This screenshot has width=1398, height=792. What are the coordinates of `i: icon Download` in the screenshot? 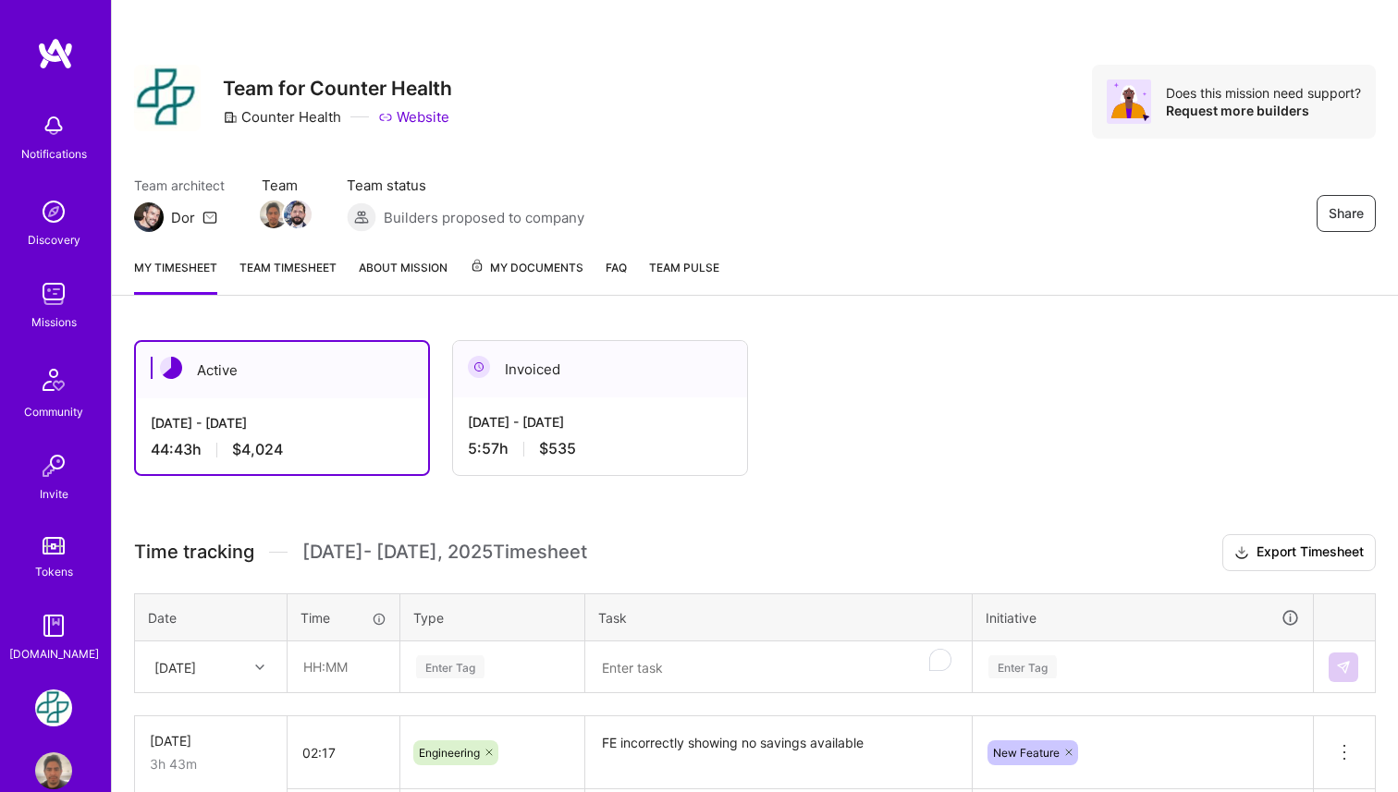 It's located at (1242, 553).